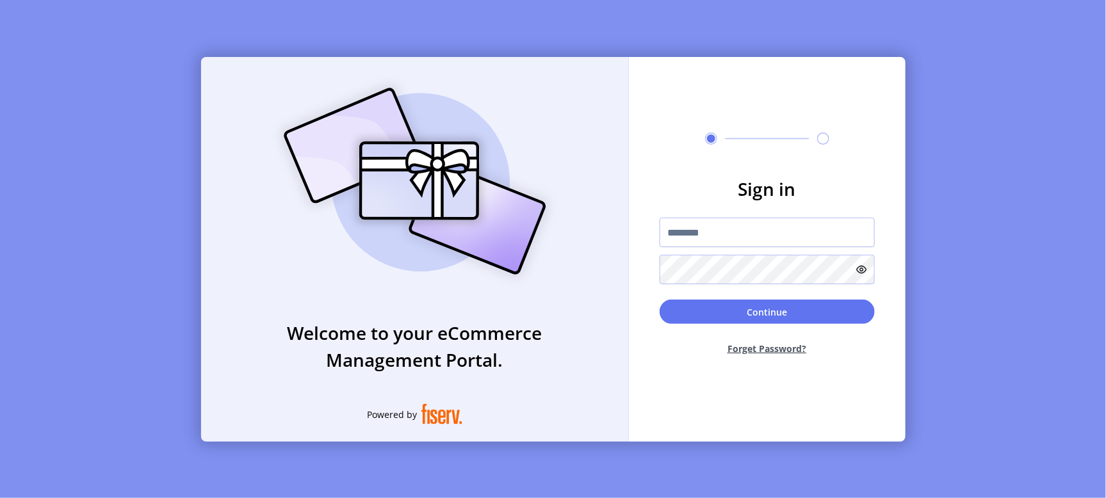 Image resolution: width=1106 pixels, height=498 pixels. I want to click on h3: Sign in, so click(767, 189).